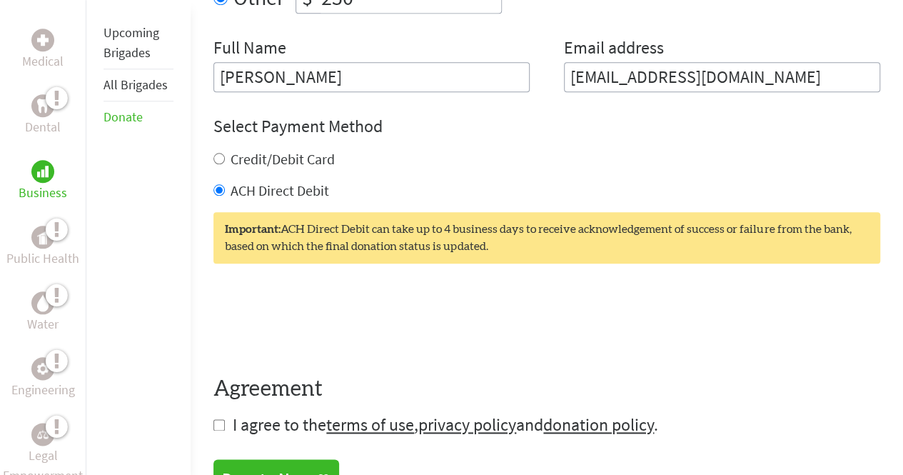 Image resolution: width=903 pixels, height=475 pixels. Describe the element at coordinates (547, 389) in the screenshot. I see `h4: Agreement` at that location.